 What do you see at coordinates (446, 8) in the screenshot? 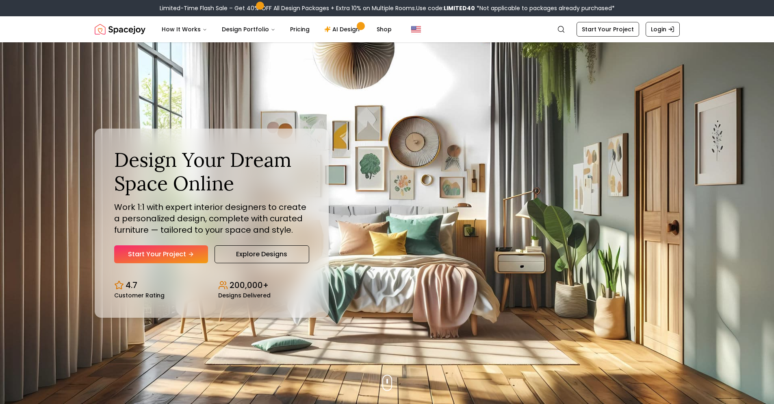
I see `span: Use code:` at bounding box center [446, 8].